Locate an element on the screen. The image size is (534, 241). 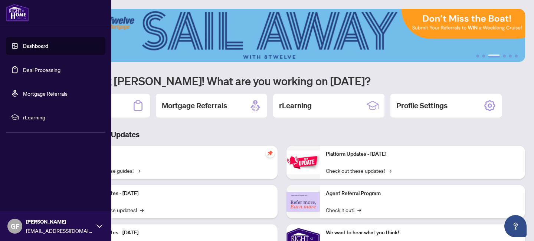
button: 2 is located at coordinates (483, 56).